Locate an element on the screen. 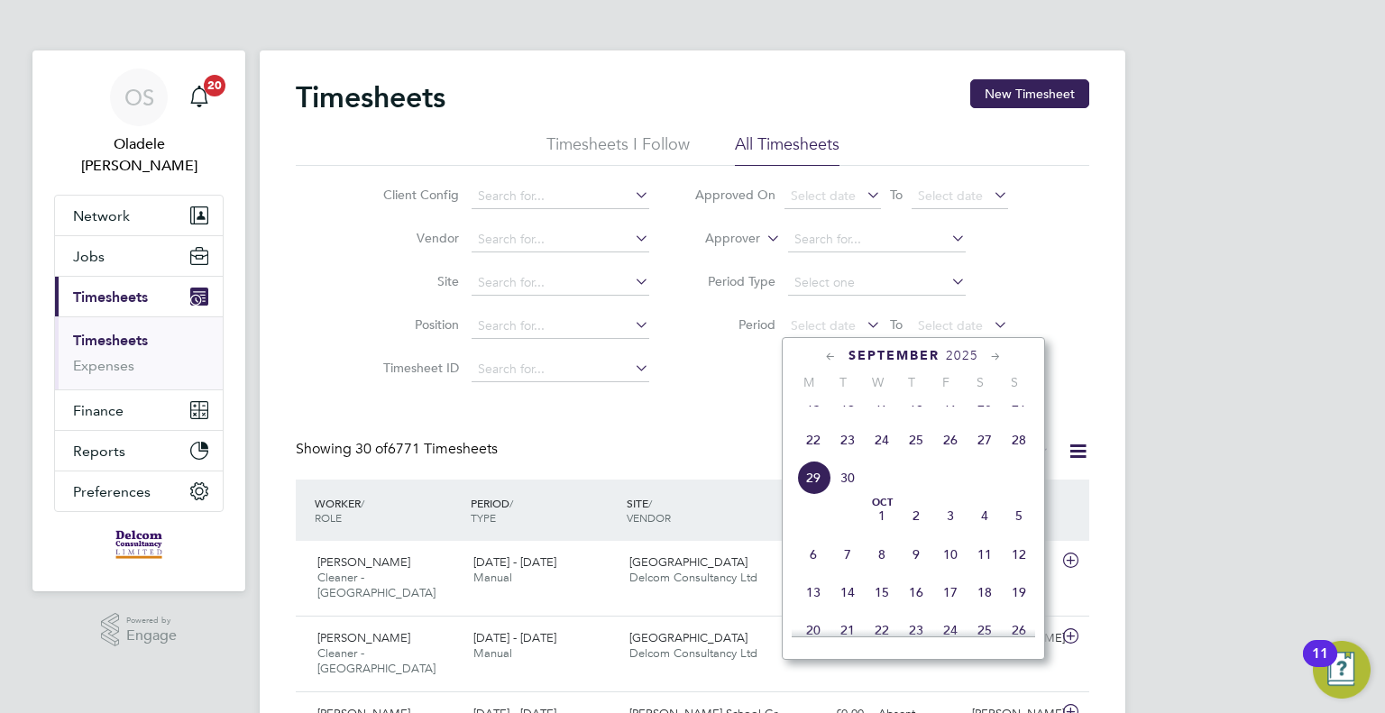  span: W is located at coordinates (877, 382).